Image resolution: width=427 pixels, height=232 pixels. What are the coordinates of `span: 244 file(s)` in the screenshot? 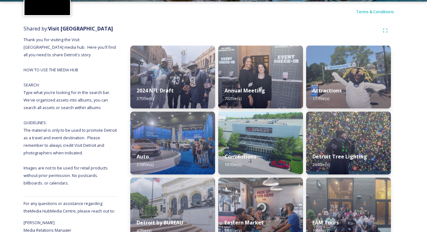 It's located at (321, 164).